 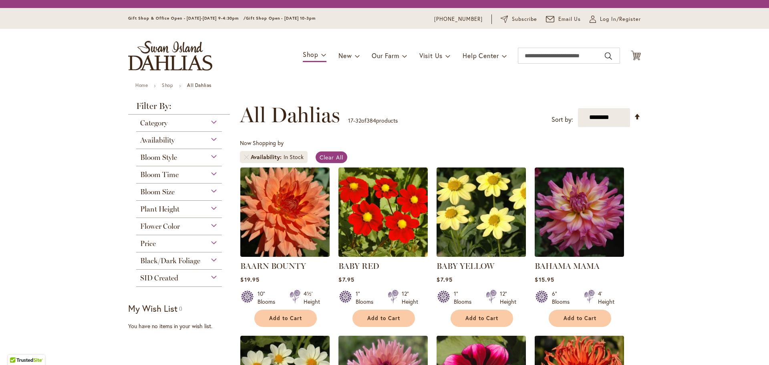 I want to click on a: BAARN BOUNTY, so click(x=273, y=266).